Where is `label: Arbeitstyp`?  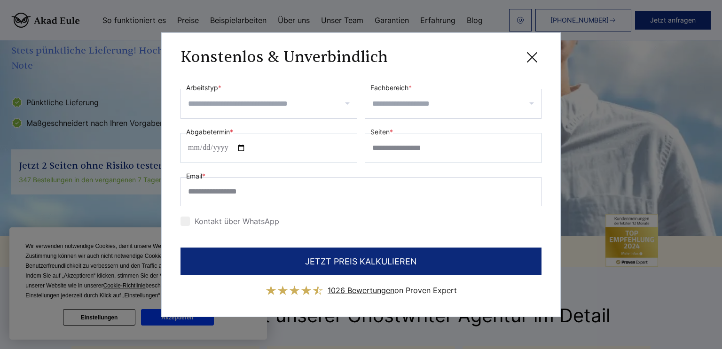 label: Arbeitstyp is located at coordinates (203, 88).